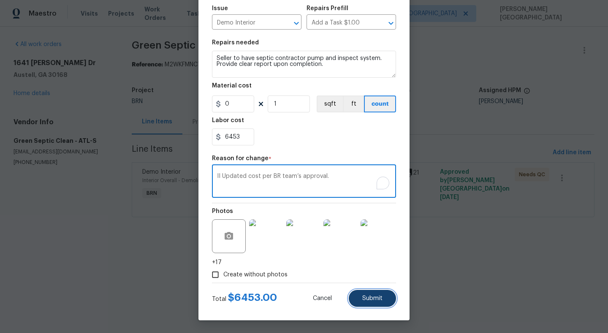 The width and height of the screenshot is (608, 333). I want to click on h5: Photos, so click(223, 211).